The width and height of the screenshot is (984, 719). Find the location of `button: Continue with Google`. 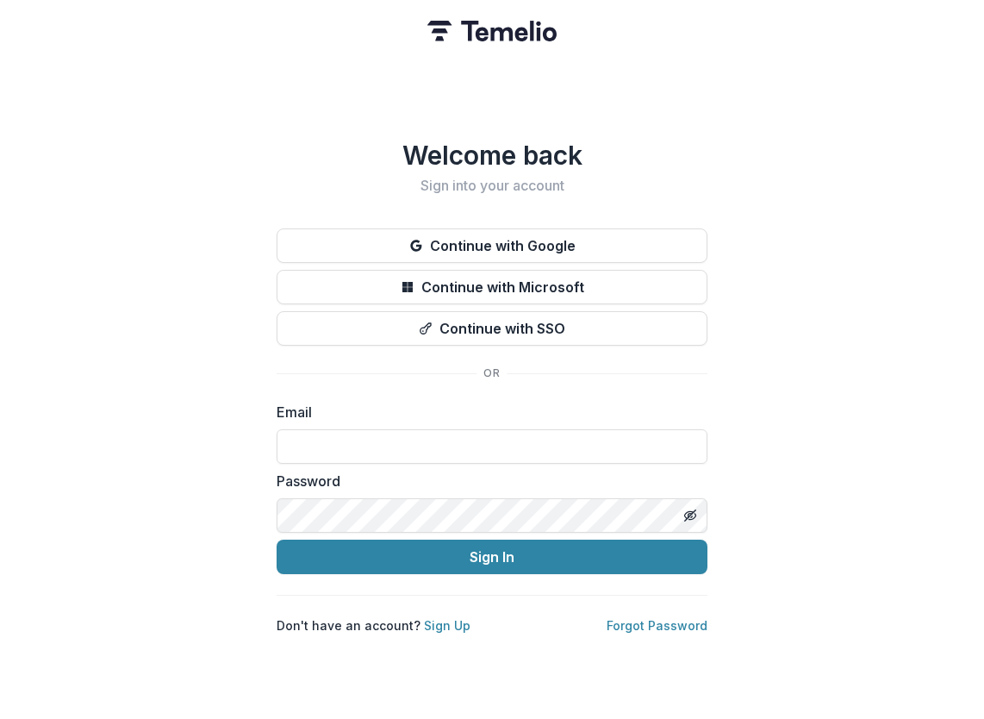

button: Continue with Google is located at coordinates (492, 246).